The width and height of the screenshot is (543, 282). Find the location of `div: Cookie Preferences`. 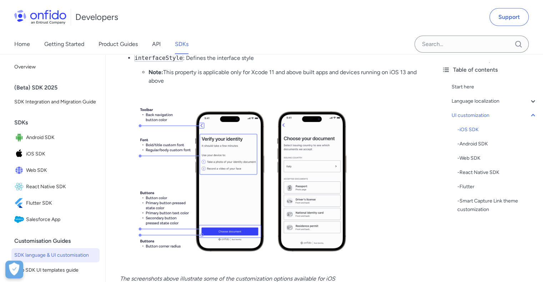

div: Cookie Preferences is located at coordinates (14, 270).